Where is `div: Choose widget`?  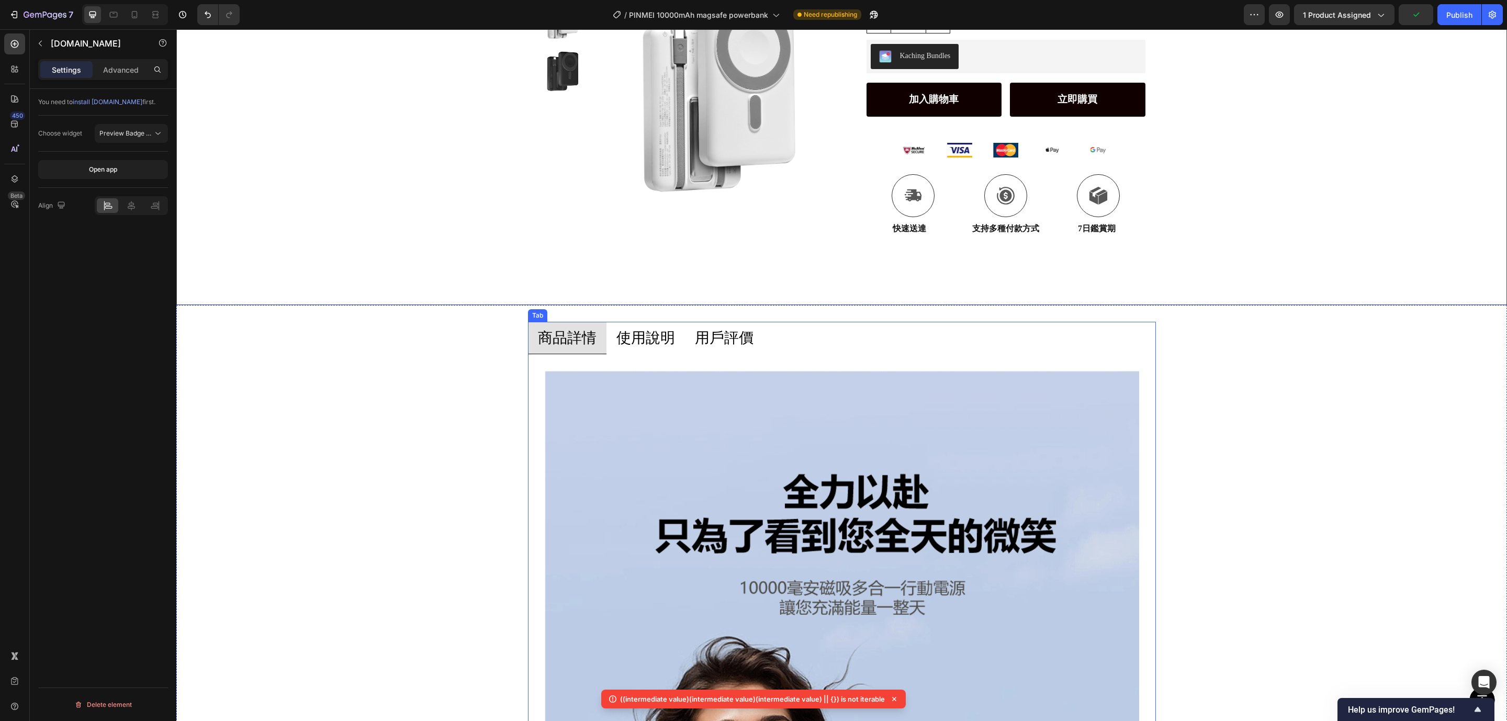 div: Choose widget is located at coordinates (60, 133).